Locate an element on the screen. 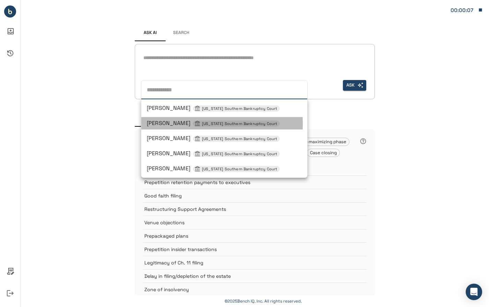 The image size is (489, 307). p: Legitimacy of Ch. 11 filing is located at coordinates (247, 263).